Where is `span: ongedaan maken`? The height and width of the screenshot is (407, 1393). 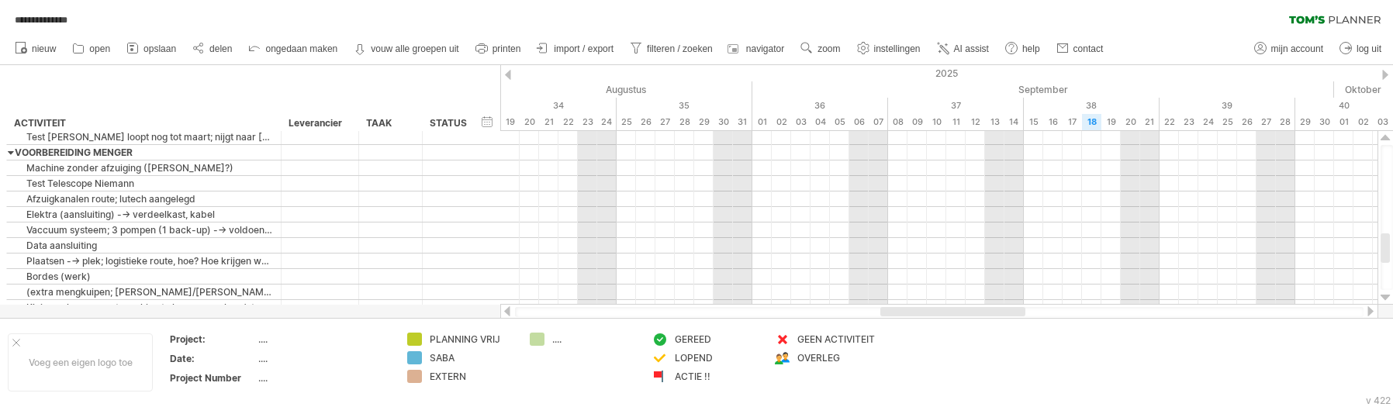 span: ongedaan maken is located at coordinates (301, 49).